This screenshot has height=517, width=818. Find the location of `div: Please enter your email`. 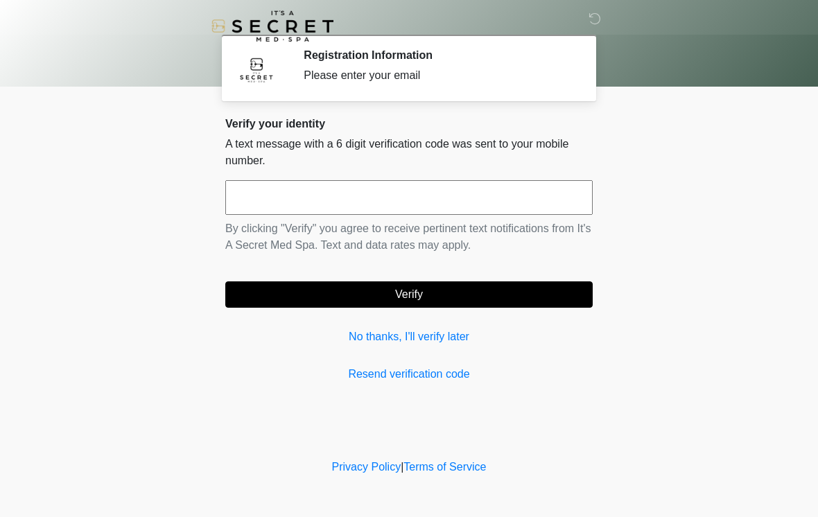

div: Please enter your email is located at coordinates (437, 76).